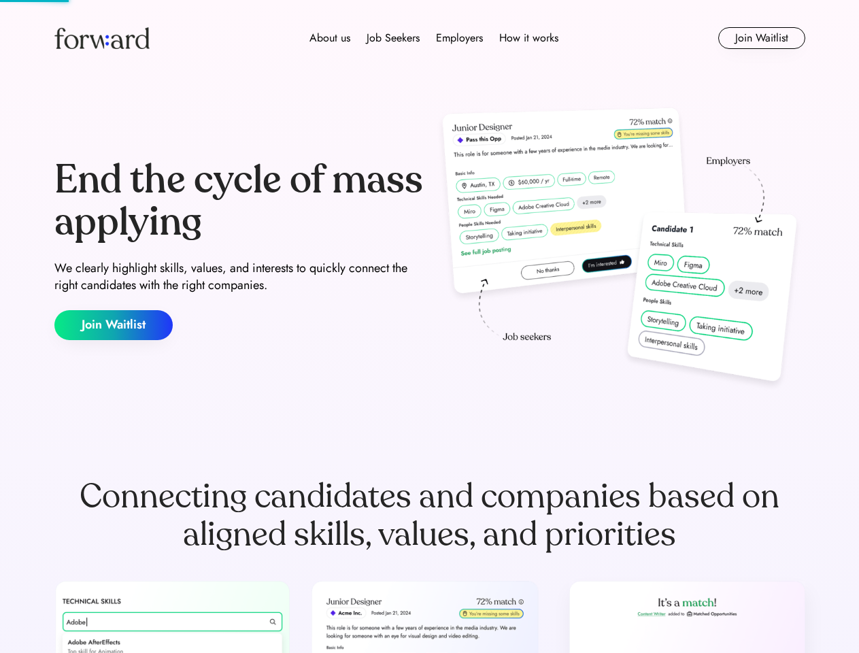  I want to click on div: About us, so click(330, 38).